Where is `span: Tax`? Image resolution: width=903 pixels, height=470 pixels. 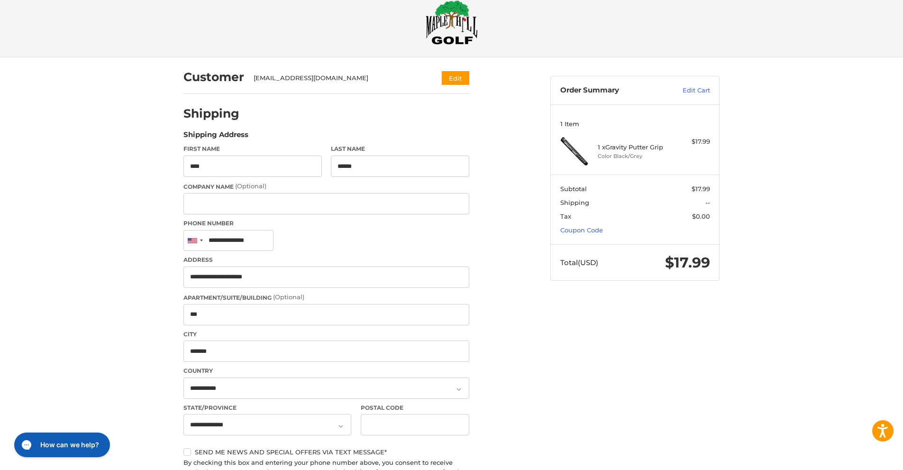 span: Tax is located at coordinates (566, 216).